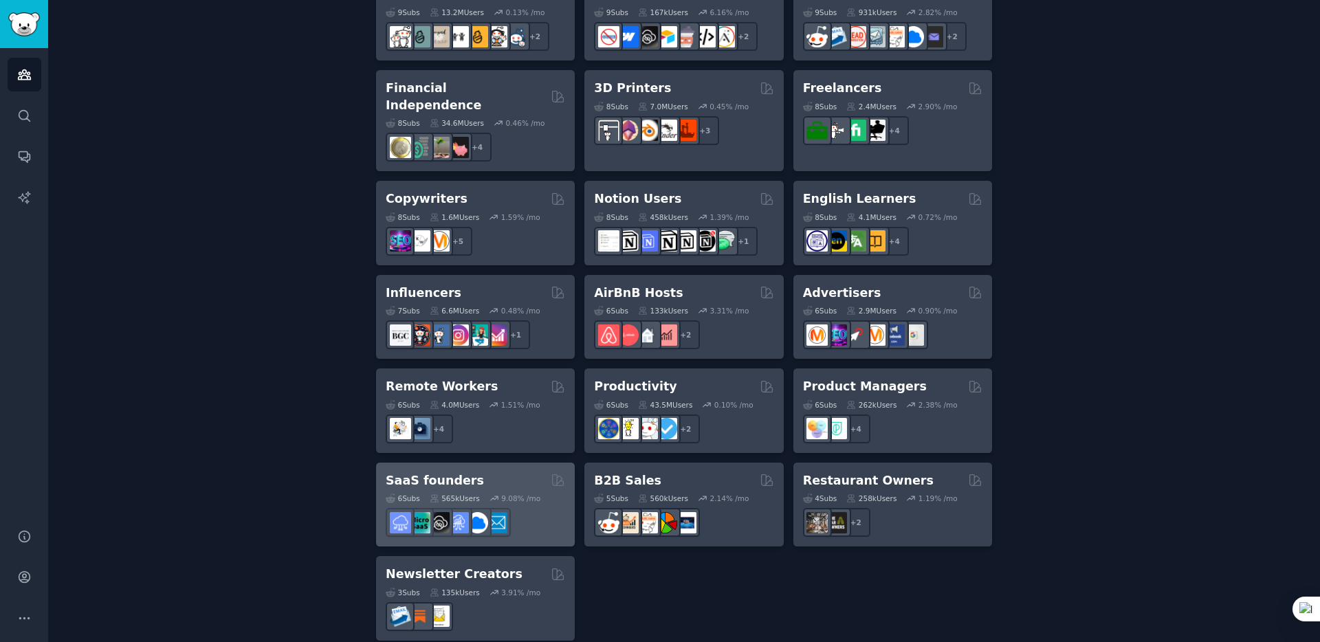  What do you see at coordinates (521, 499) in the screenshot?
I see `div: 9.08 % /mo` at bounding box center [521, 499].